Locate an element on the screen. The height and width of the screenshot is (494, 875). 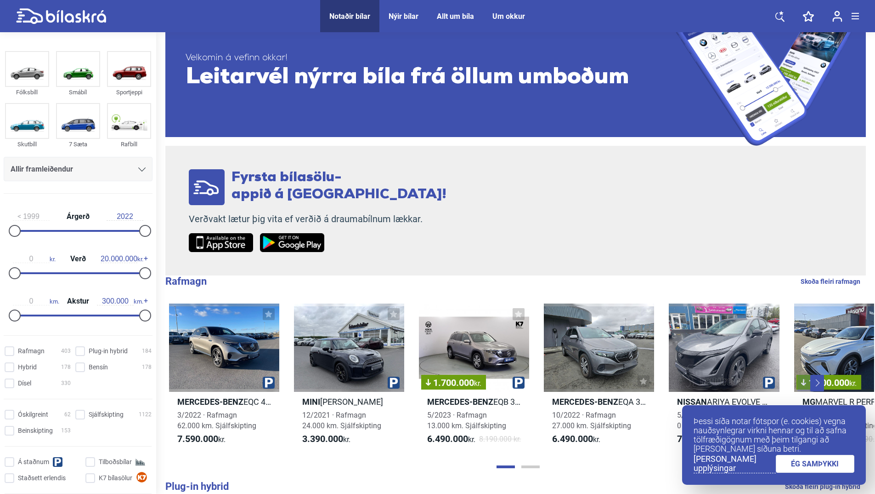
button: Page 1 is located at coordinates (506, 466).